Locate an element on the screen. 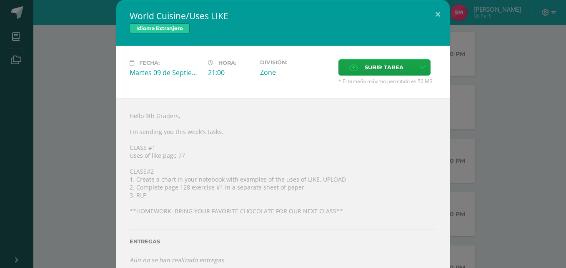 This screenshot has height=268, width=566. i: Aún no se han realizado entregas is located at coordinates (177, 259).